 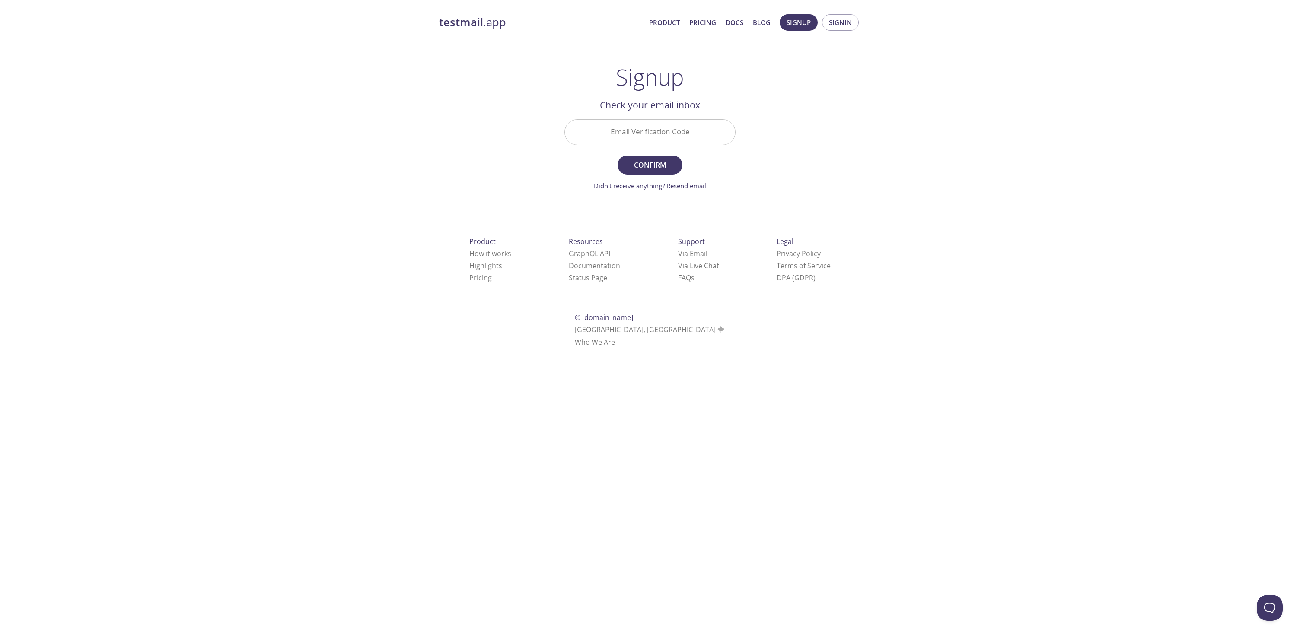 What do you see at coordinates (595, 342) in the screenshot?
I see `a: Who We Are` at bounding box center [595, 342].